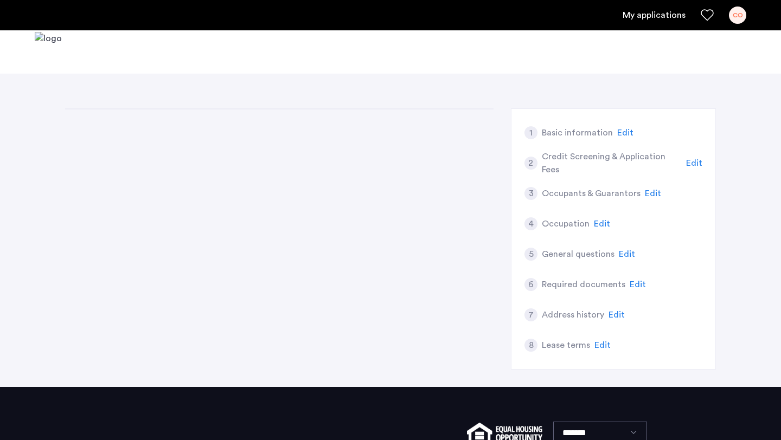 The width and height of the screenshot is (781, 440). What do you see at coordinates (531, 194) in the screenshot?
I see `div: 3` at bounding box center [531, 194].